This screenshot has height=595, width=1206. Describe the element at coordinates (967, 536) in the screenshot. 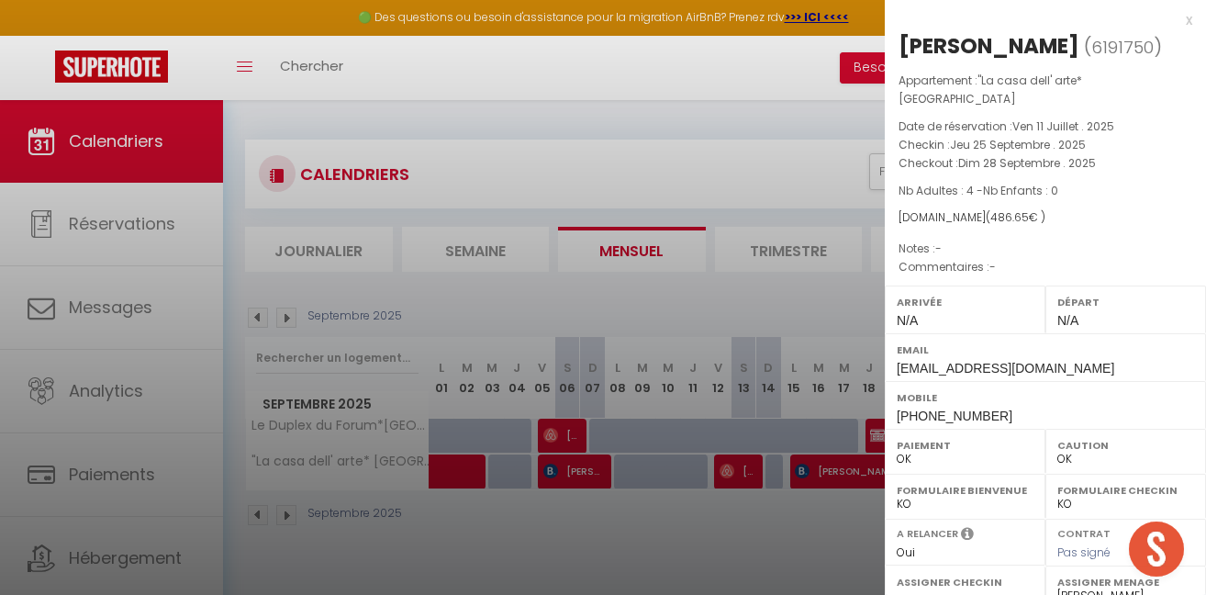

I see `i: Sélectionner OUI si vous souhaiter envoyer les séquences de messages post-checkout` at that location.